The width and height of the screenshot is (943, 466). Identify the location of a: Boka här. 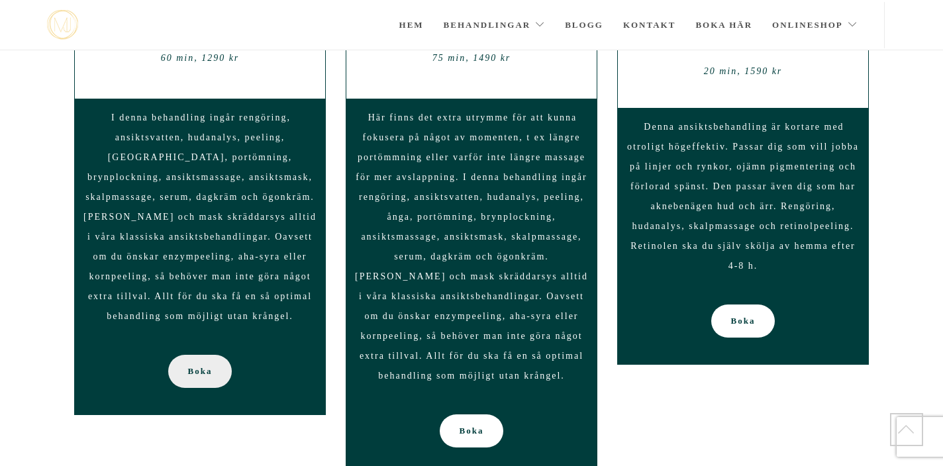
(724, 25).